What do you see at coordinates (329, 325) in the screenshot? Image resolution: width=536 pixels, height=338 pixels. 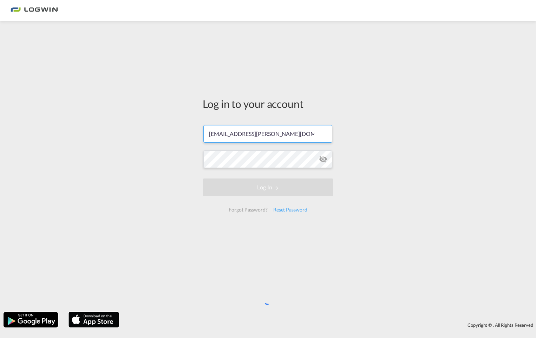 I see `div: Copyright © . All Rights Reserved` at bounding box center [329, 325].